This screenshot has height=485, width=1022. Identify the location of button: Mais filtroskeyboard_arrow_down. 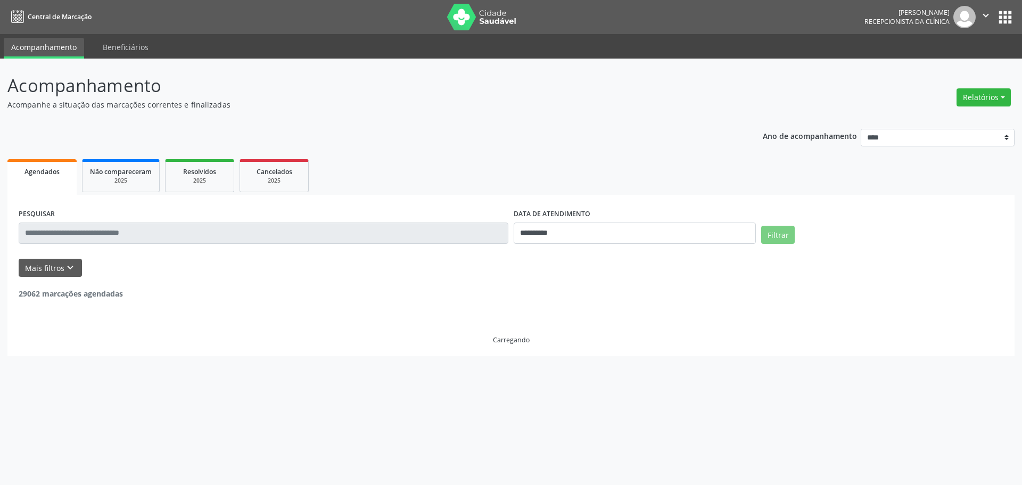
(50, 268).